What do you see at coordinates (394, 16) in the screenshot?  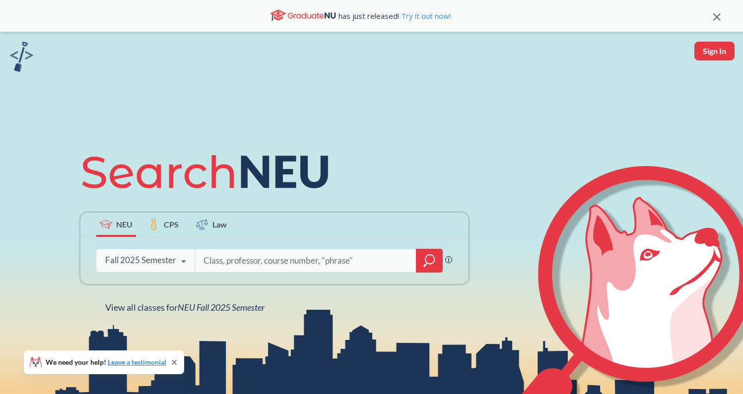 I see `span: has just released!` at bounding box center [394, 16].